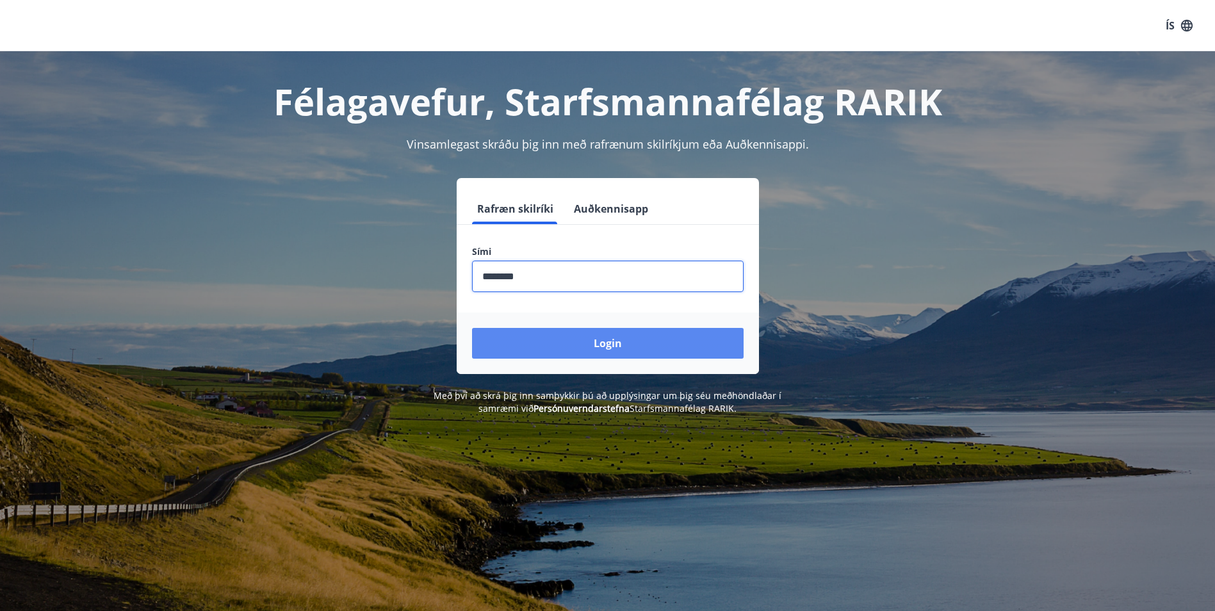  Describe the element at coordinates (1179, 26) in the screenshot. I see `button: ÍS` at that location.